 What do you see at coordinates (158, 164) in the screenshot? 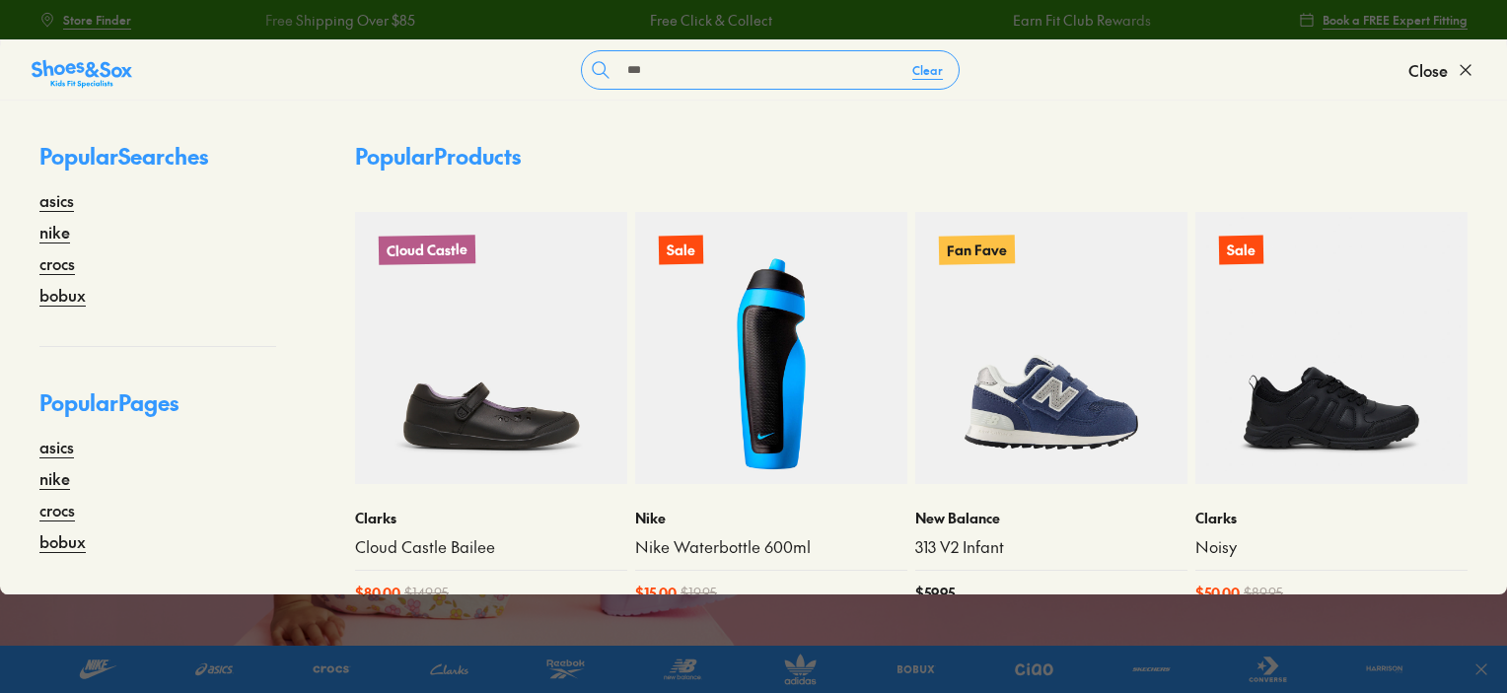
I see `p: Popular Searches` at bounding box center [158, 164].